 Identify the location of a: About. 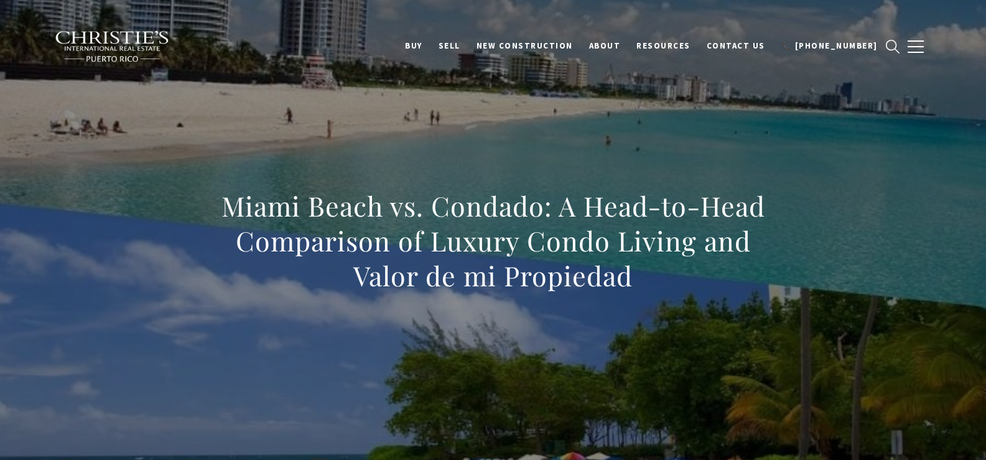
(605, 46).